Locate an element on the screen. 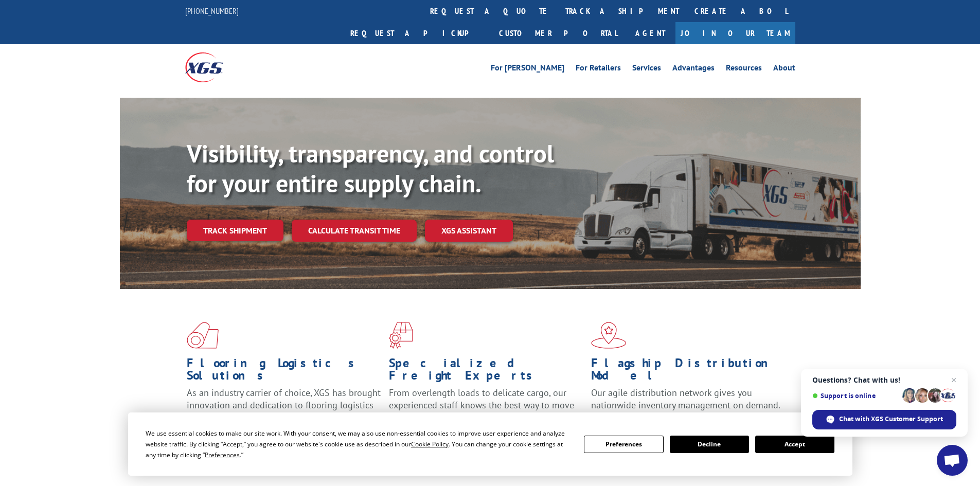  span: Support is online is located at coordinates (855, 395).